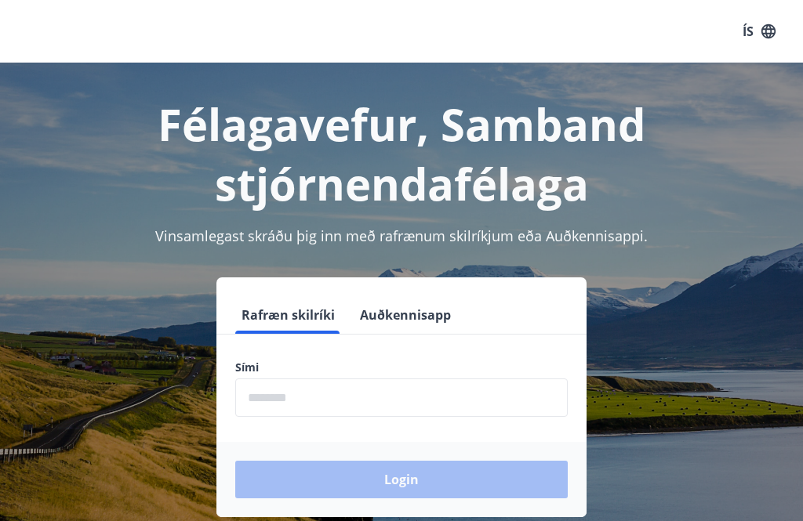 This screenshot has height=521, width=803. Describe the element at coordinates (401, 368) in the screenshot. I see `label: Sími` at that location.